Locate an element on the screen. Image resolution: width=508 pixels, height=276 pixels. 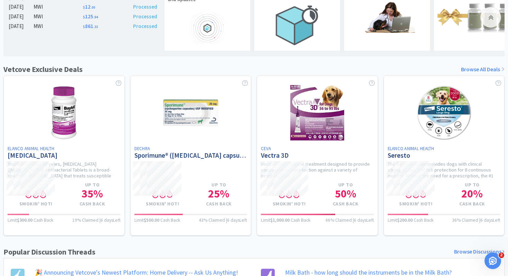
span: 125 is located at coordinates (90, 16).